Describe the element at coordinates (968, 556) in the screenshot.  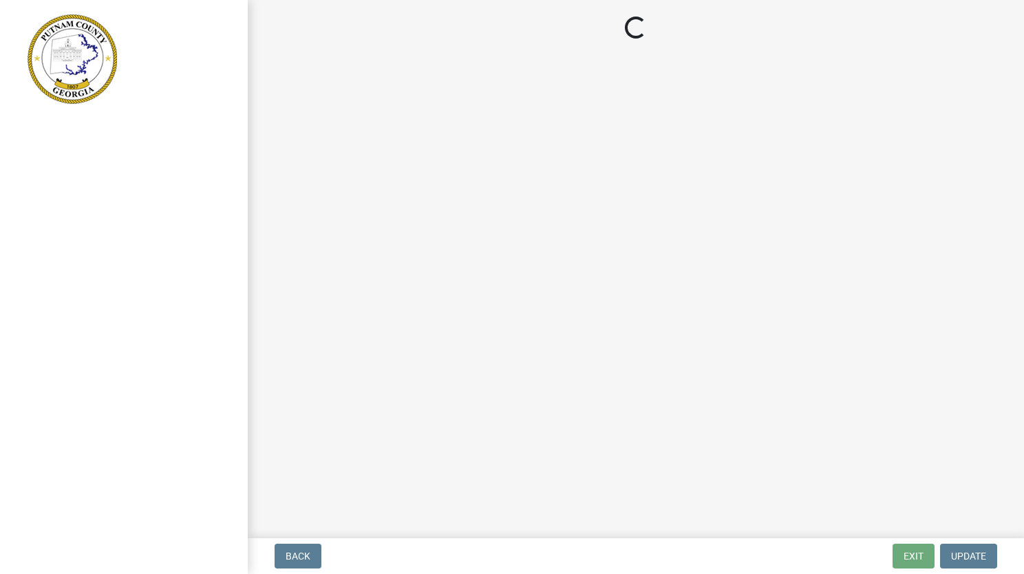
I see `span: Update` at that location.